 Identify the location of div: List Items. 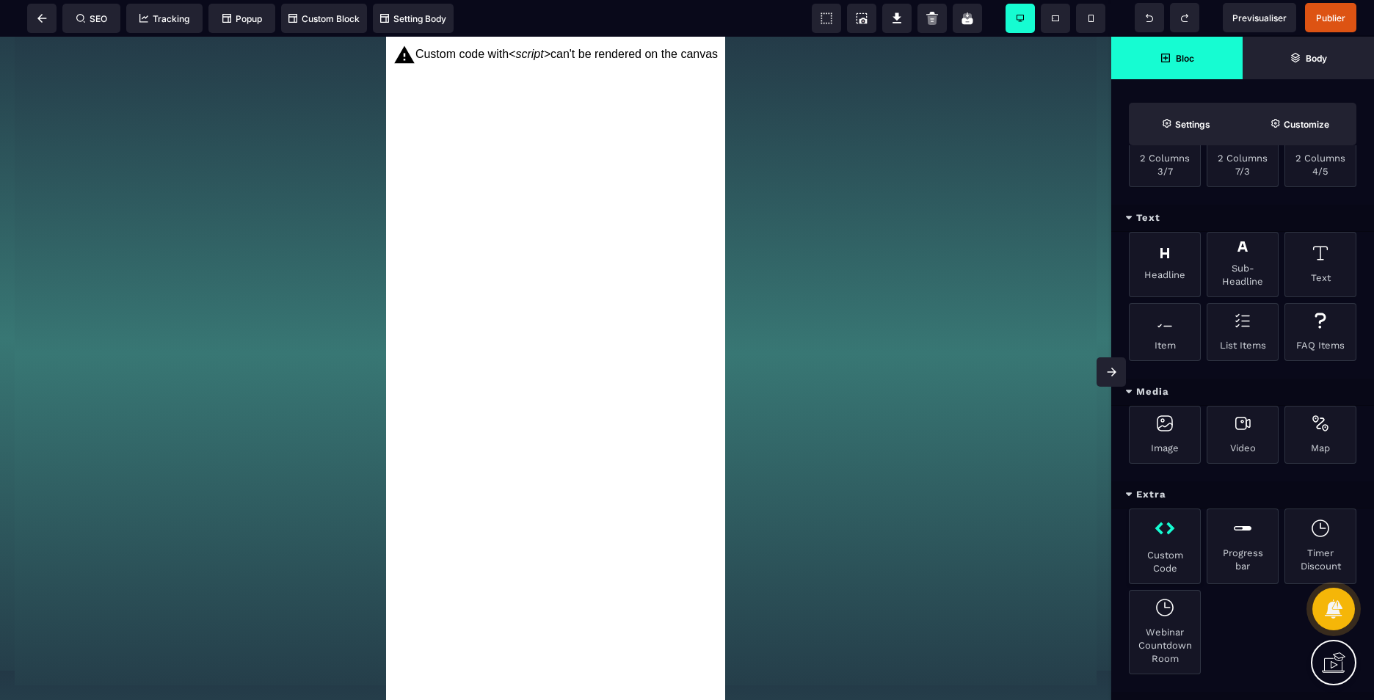
(1242, 332).